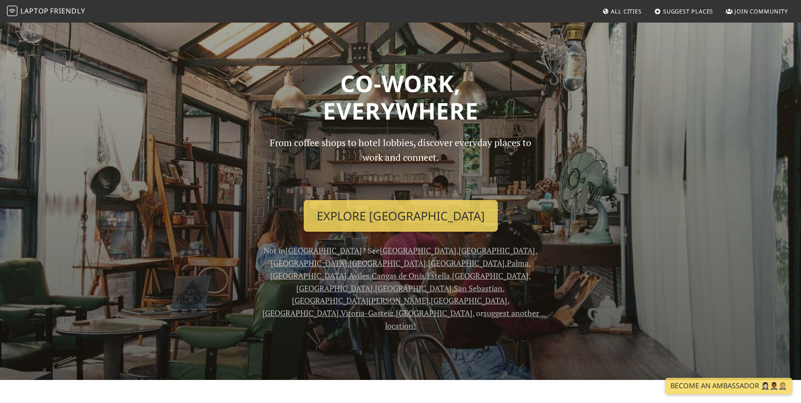  Describe the element at coordinates (398, 276) in the screenshot. I see `a: Cangas de Onís` at that location.